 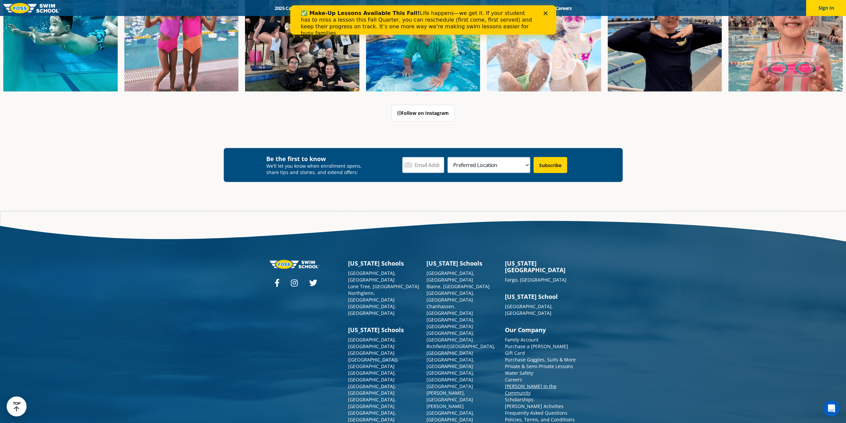 What do you see at coordinates (423, 113) in the screenshot?
I see `a: Follow on Instagram` at bounding box center [423, 113].